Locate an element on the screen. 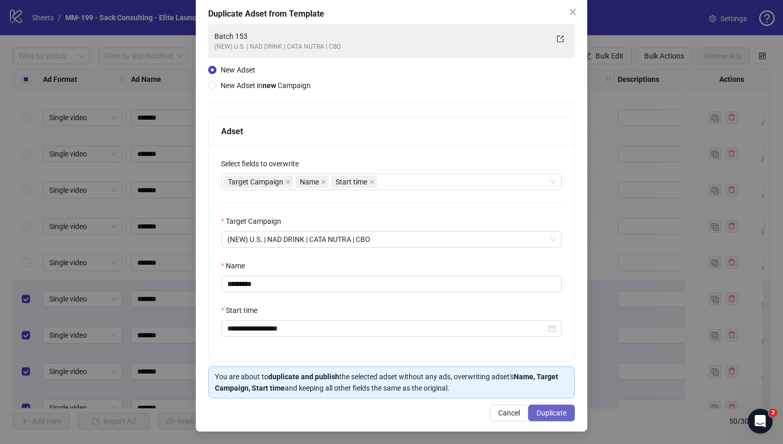 The height and width of the screenshot is (444, 783). div: Adset is located at coordinates (392, 131).